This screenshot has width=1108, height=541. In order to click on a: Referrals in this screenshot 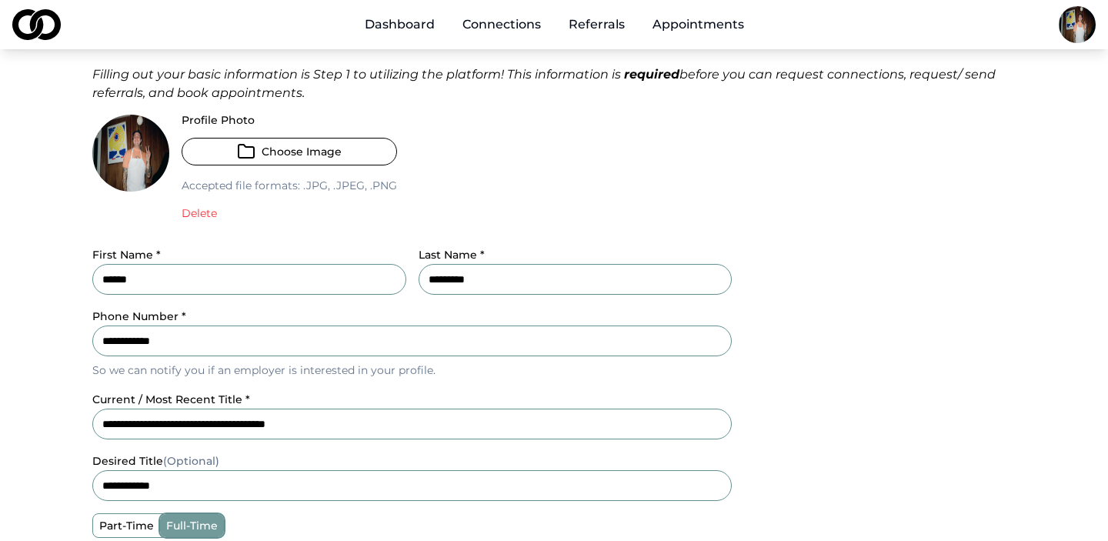, I will do `click(596, 25)`.